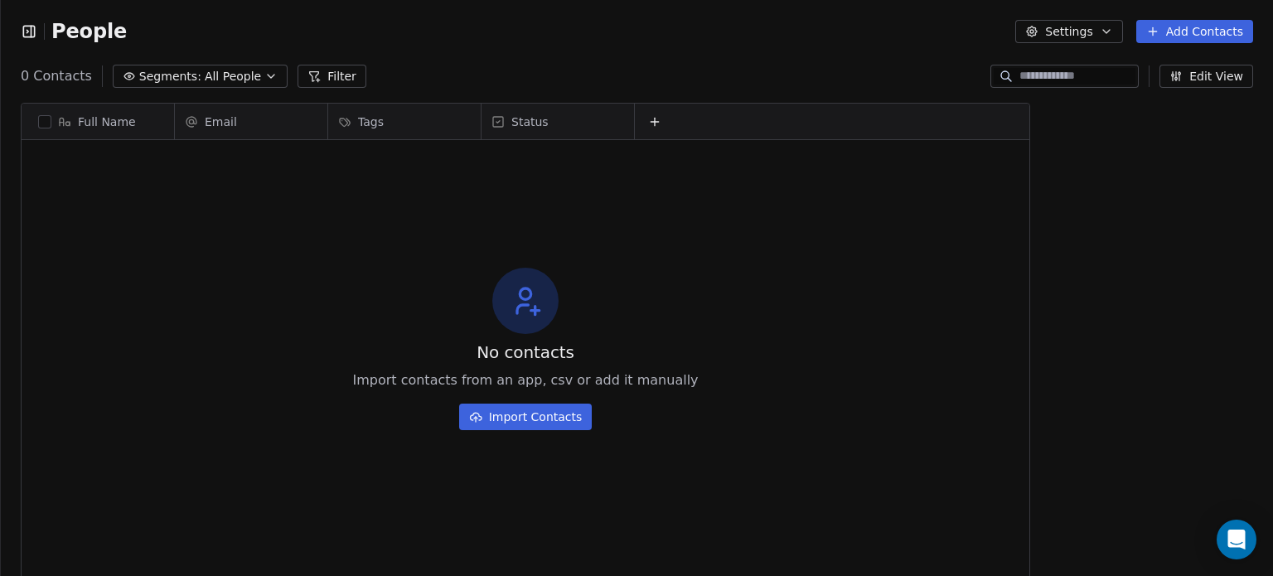  I want to click on span: People, so click(89, 32).